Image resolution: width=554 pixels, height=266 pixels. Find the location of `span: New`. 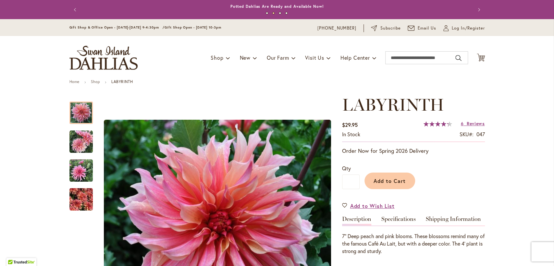

span: New is located at coordinates (245, 57).